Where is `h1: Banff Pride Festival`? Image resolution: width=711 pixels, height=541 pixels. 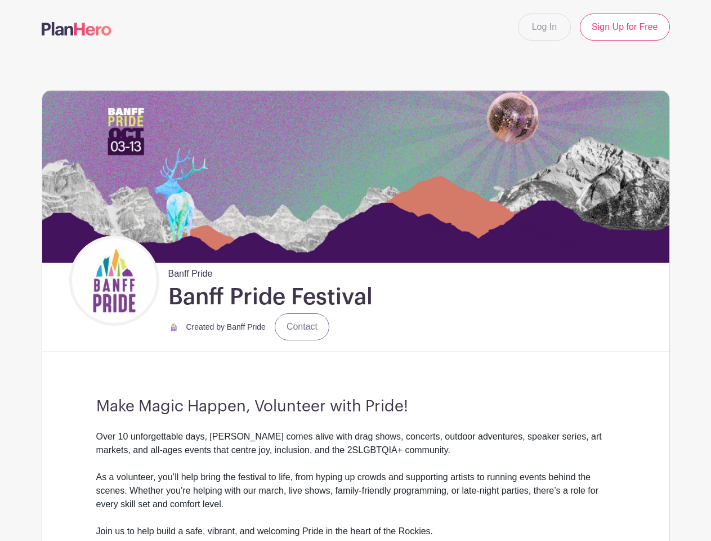
h1: Banff Pride Festival is located at coordinates (270, 297).